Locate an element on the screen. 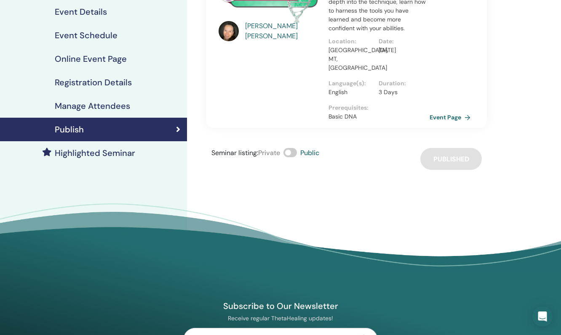  span: Private is located at coordinates (269, 153).